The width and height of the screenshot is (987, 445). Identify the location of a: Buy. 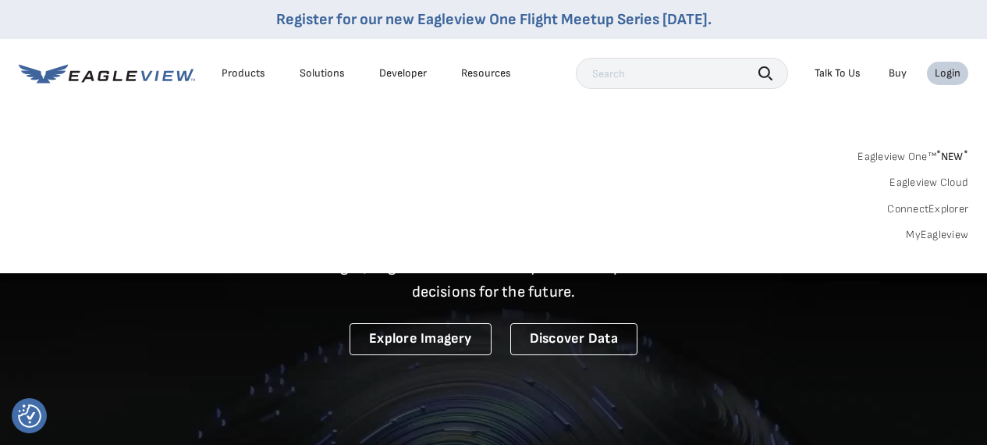
(898, 73).